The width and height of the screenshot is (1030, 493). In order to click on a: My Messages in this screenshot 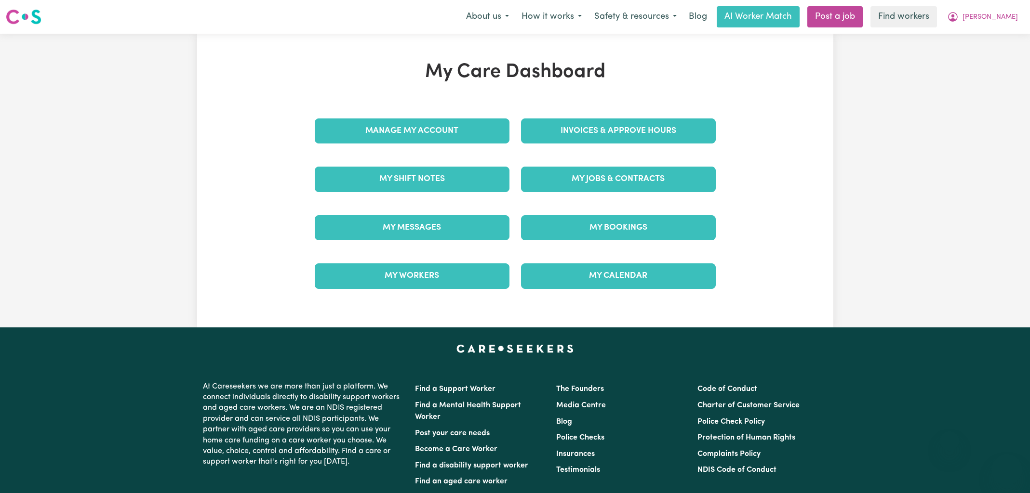, I will do `click(412, 228)`.